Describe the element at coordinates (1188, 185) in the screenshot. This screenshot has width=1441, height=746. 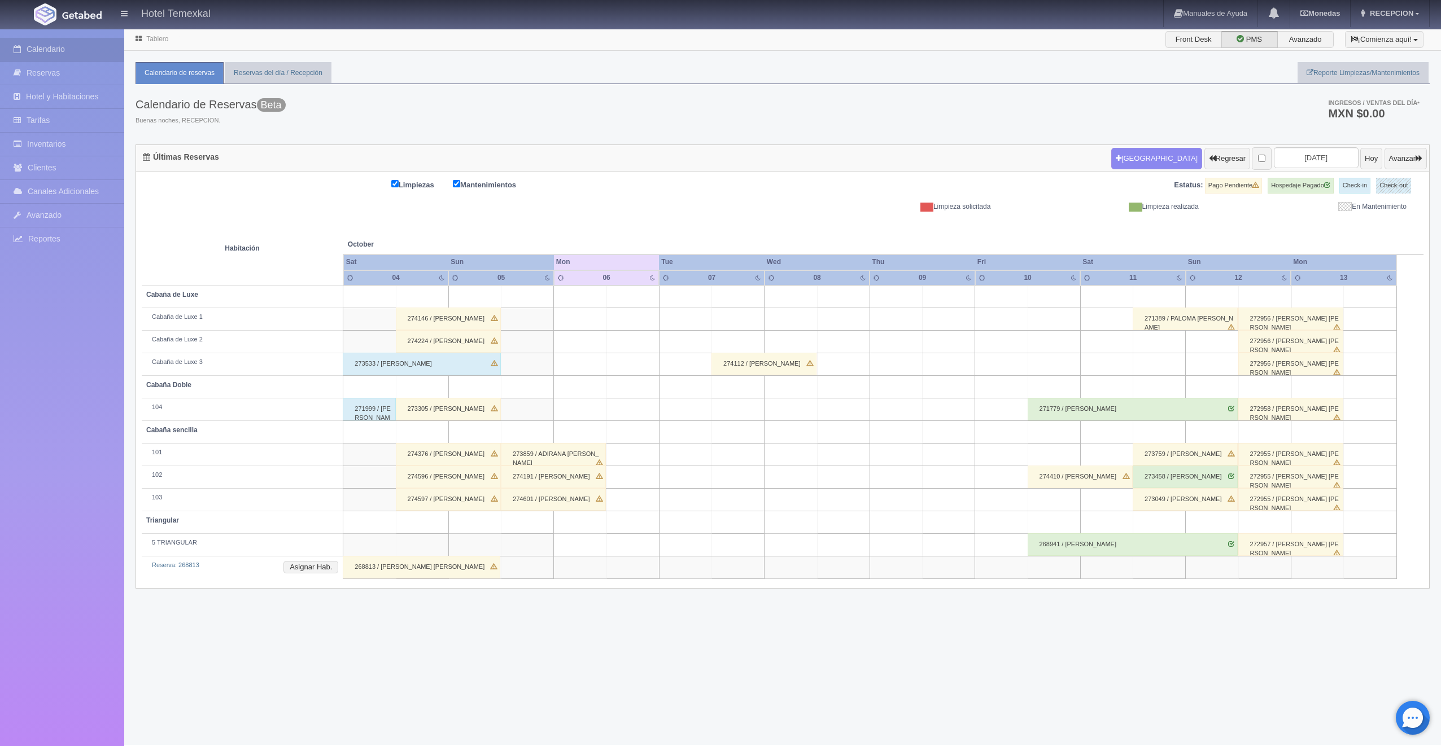
I see `label: Estatus:` at that location.